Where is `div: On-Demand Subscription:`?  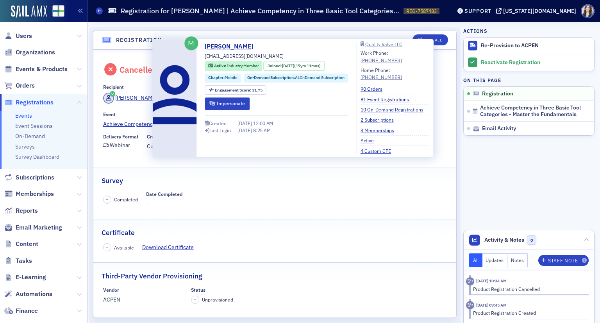 div: On-Demand Subscription: is located at coordinates (296, 78).